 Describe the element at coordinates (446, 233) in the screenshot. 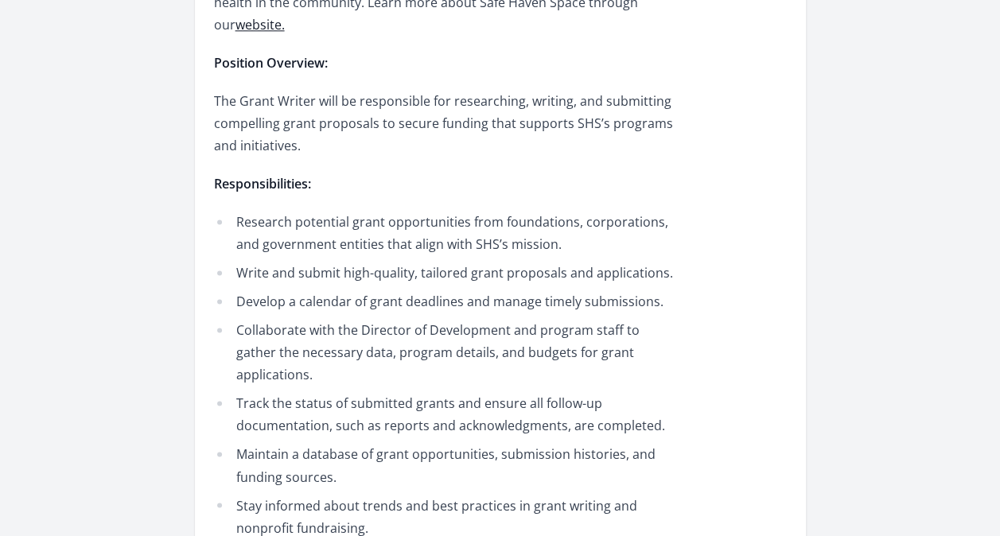

I see `li: Research potential grant opportunities from foundations, corporations, and government entities th...` at that location.